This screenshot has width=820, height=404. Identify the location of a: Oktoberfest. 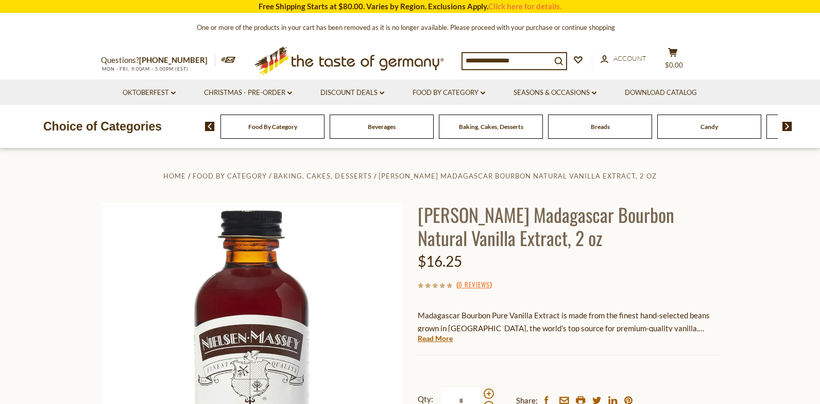
(149, 93).